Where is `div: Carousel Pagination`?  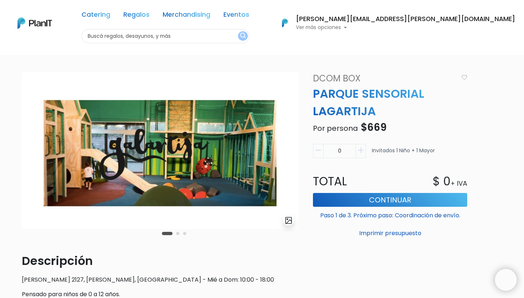 div: Carousel Pagination is located at coordinates (174, 234).